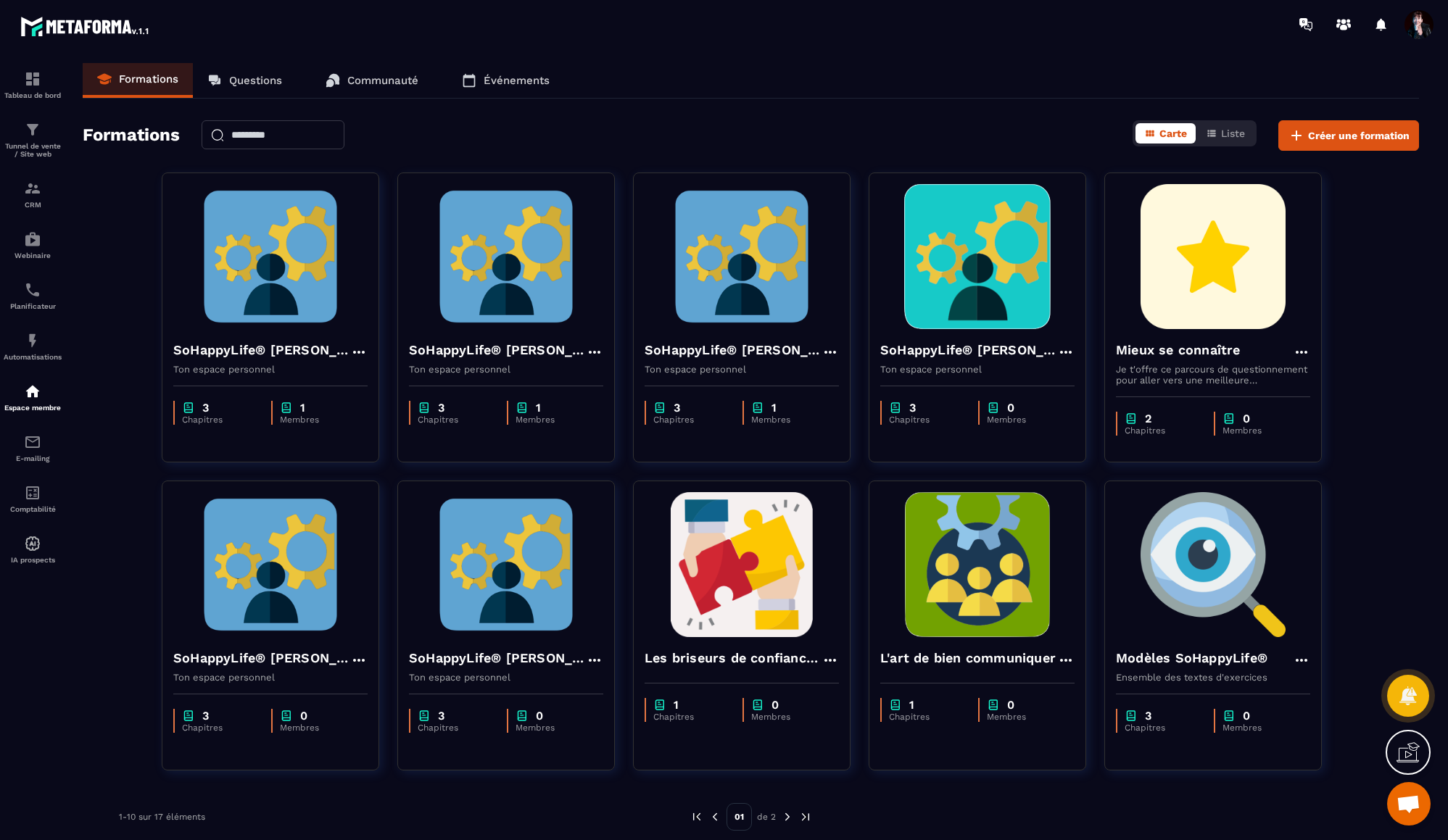 The height and width of the screenshot is (840, 1448). I want to click on h4: L'art de bien communiquer, so click(968, 658).